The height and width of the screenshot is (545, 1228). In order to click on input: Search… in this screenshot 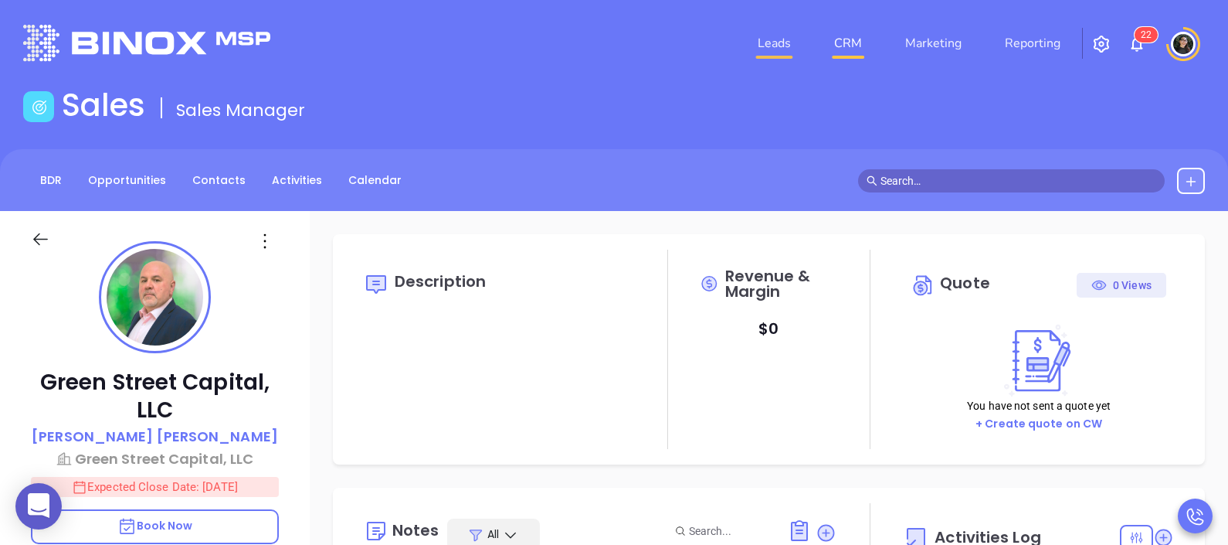, I will do `click(1019, 181)`.